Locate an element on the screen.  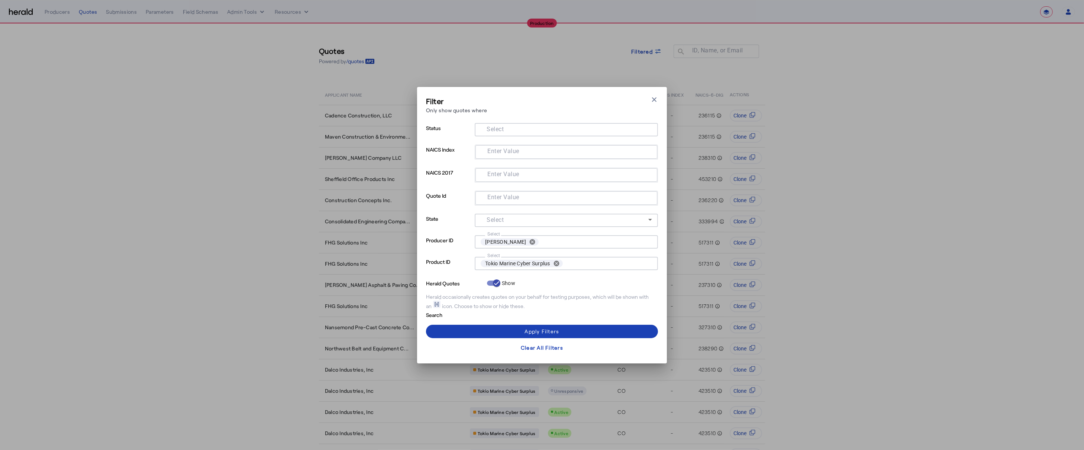
p: NAICS 2017 is located at coordinates (449, 179).